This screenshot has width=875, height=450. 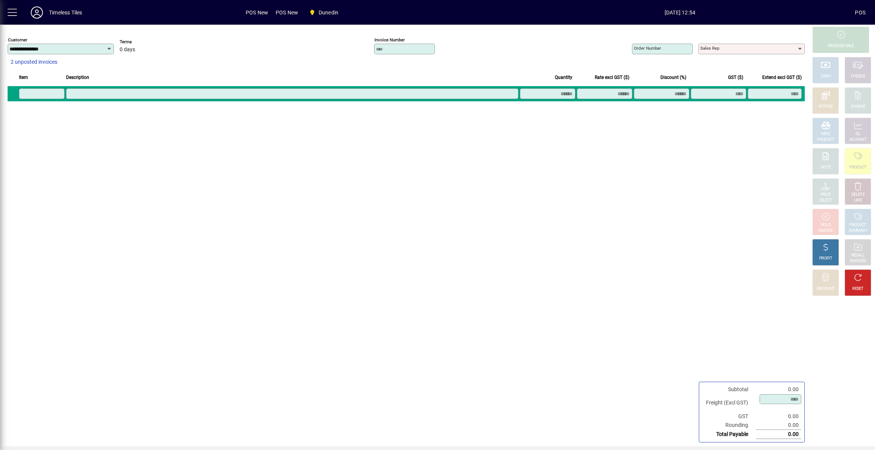 What do you see at coordinates (858, 134) in the screenshot?
I see `div: GL` at bounding box center [858, 134].